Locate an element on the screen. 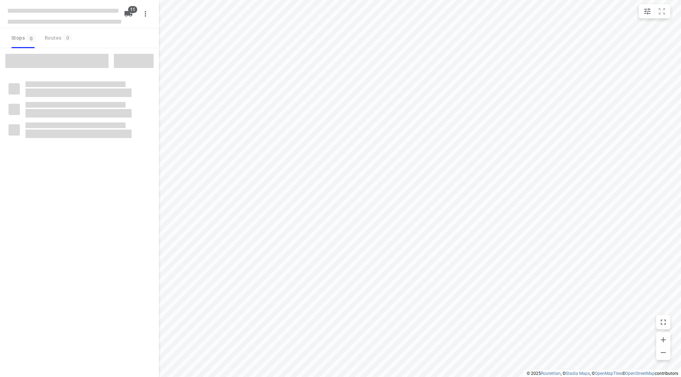 The image size is (681, 377). a: OpenStreetMap is located at coordinates (639, 374).